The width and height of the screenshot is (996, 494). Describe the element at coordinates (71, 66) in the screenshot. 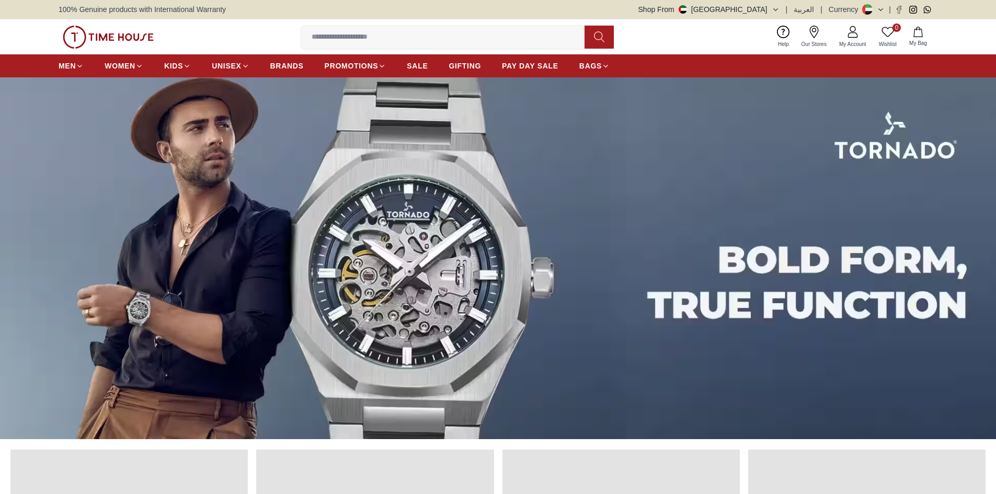

I see `a: MEN` at that location.